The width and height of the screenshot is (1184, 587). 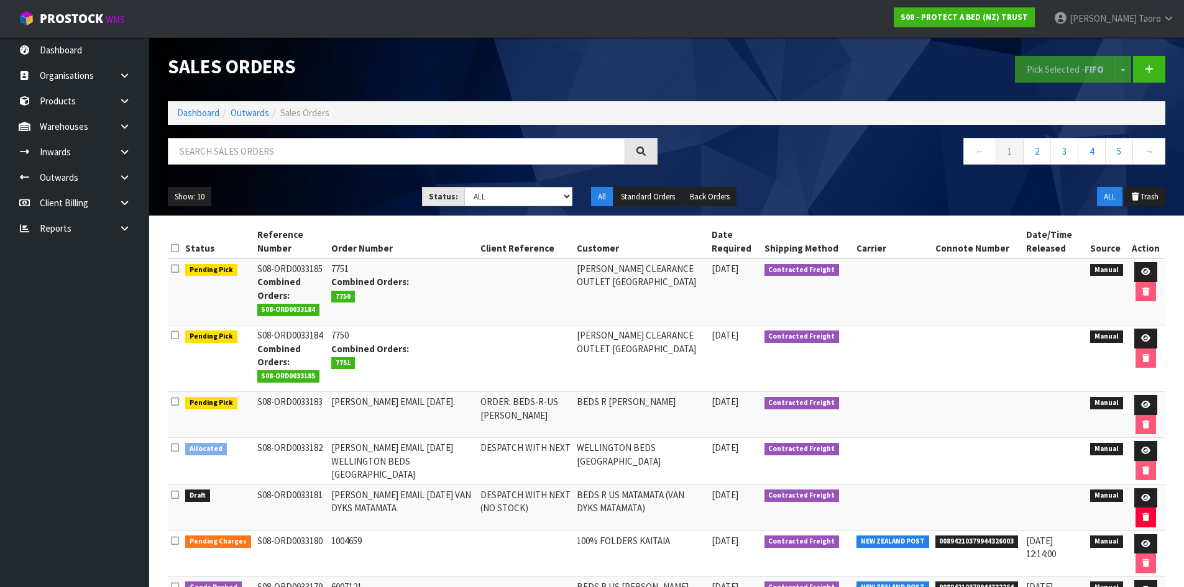 I want to click on span: NEW ZEALAND POST, so click(x=892, y=542).